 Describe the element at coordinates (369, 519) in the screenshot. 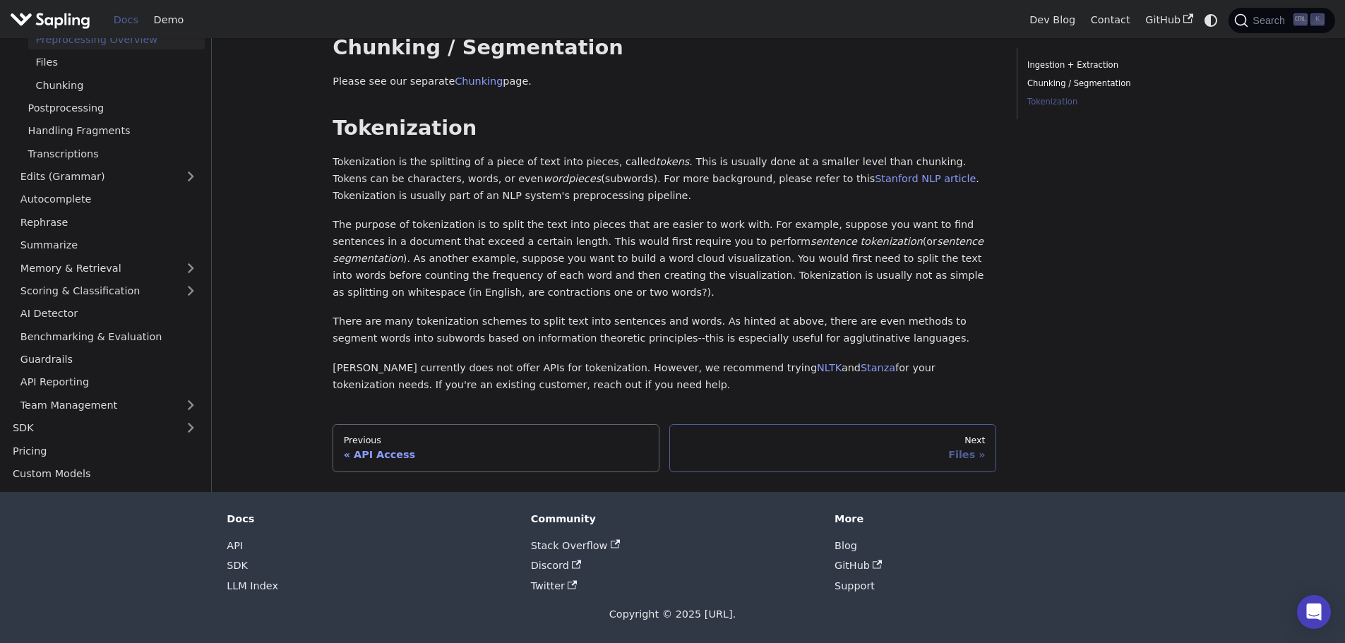

I see `div: Docs` at that location.